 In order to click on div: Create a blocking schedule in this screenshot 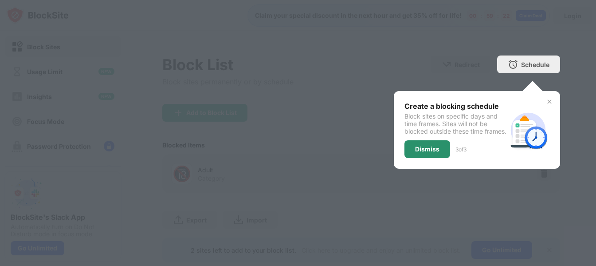, I will do `click(455, 106)`.